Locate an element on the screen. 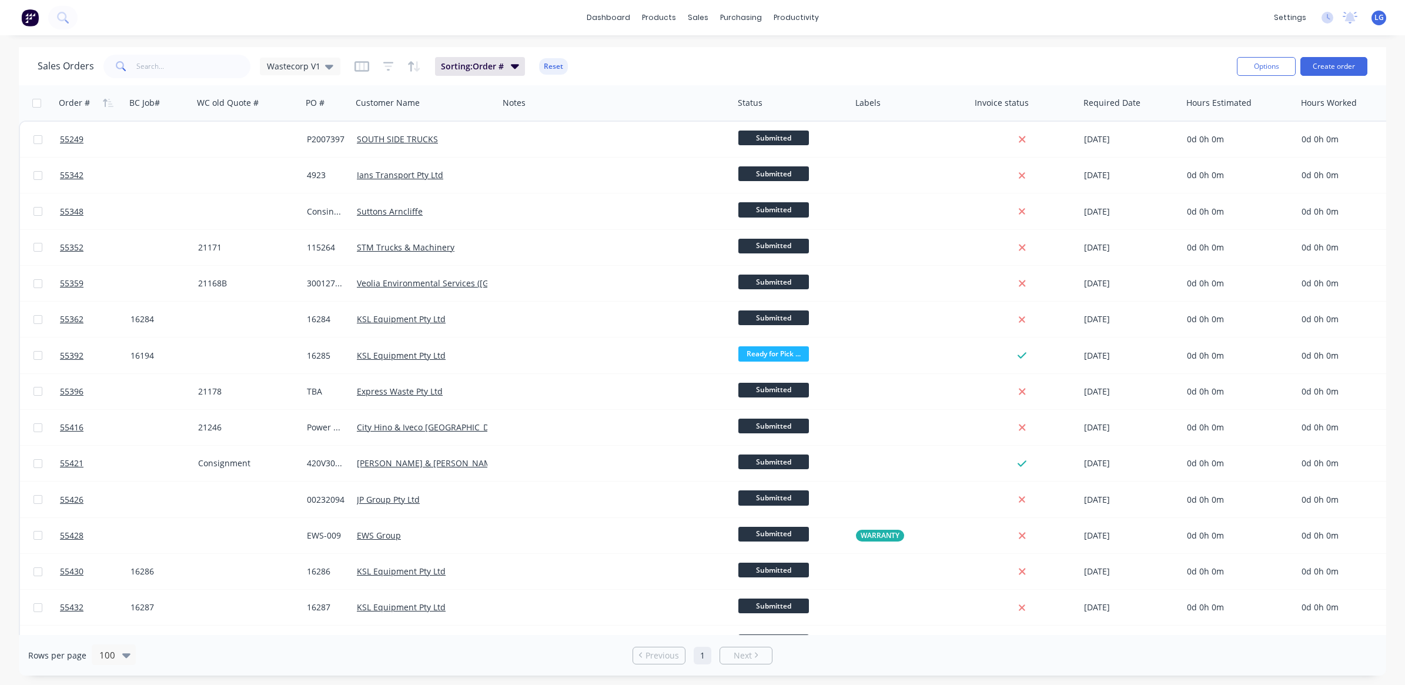 This screenshot has height=685, width=1405. div: 16285 is located at coordinates (326, 356).